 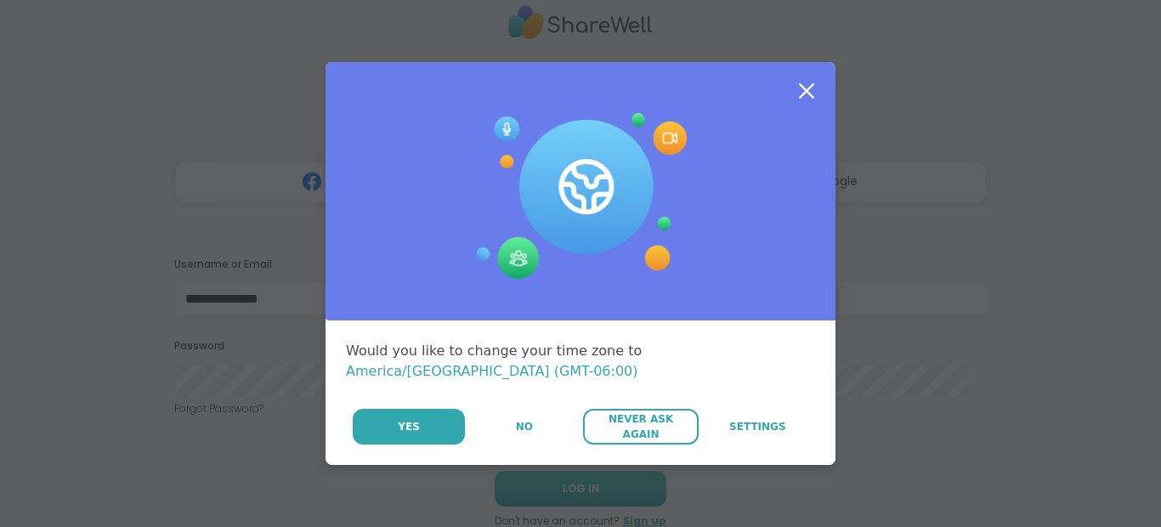 I want to click on span: Settings, so click(x=757, y=427).